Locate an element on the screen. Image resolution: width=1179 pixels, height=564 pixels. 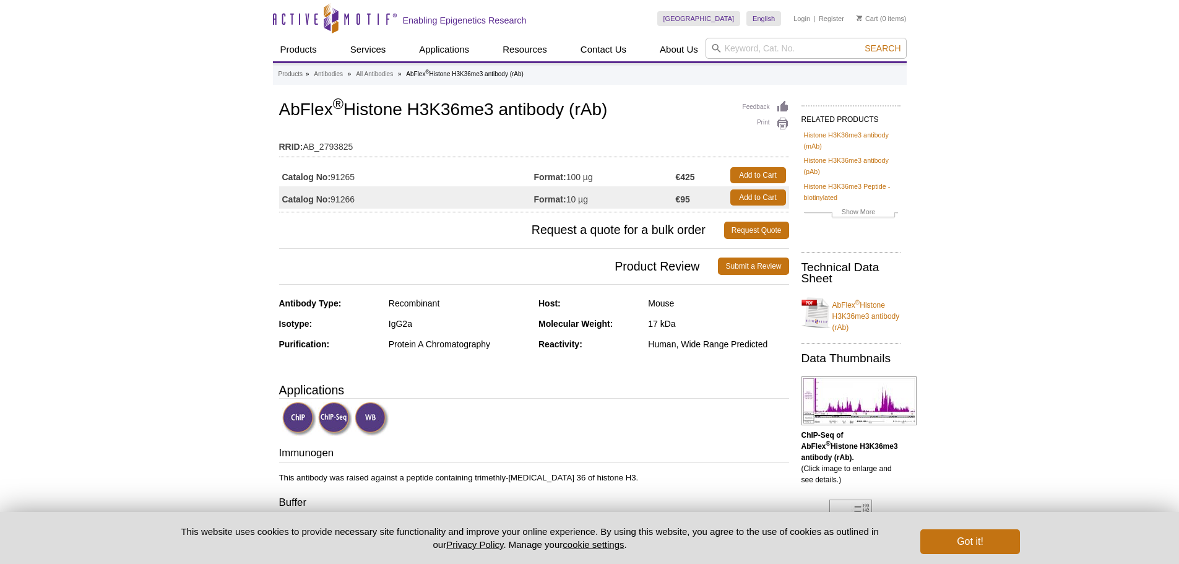
strong: Host: is located at coordinates (550, 303).